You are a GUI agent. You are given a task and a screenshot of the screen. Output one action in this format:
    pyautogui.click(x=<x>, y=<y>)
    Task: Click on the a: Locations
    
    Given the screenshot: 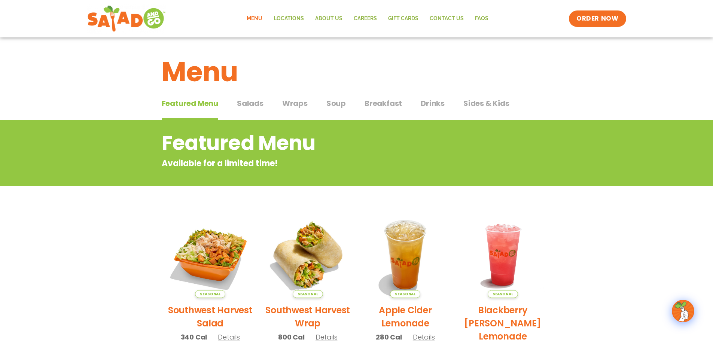 What is the action you would take?
    pyautogui.click(x=288, y=19)
    